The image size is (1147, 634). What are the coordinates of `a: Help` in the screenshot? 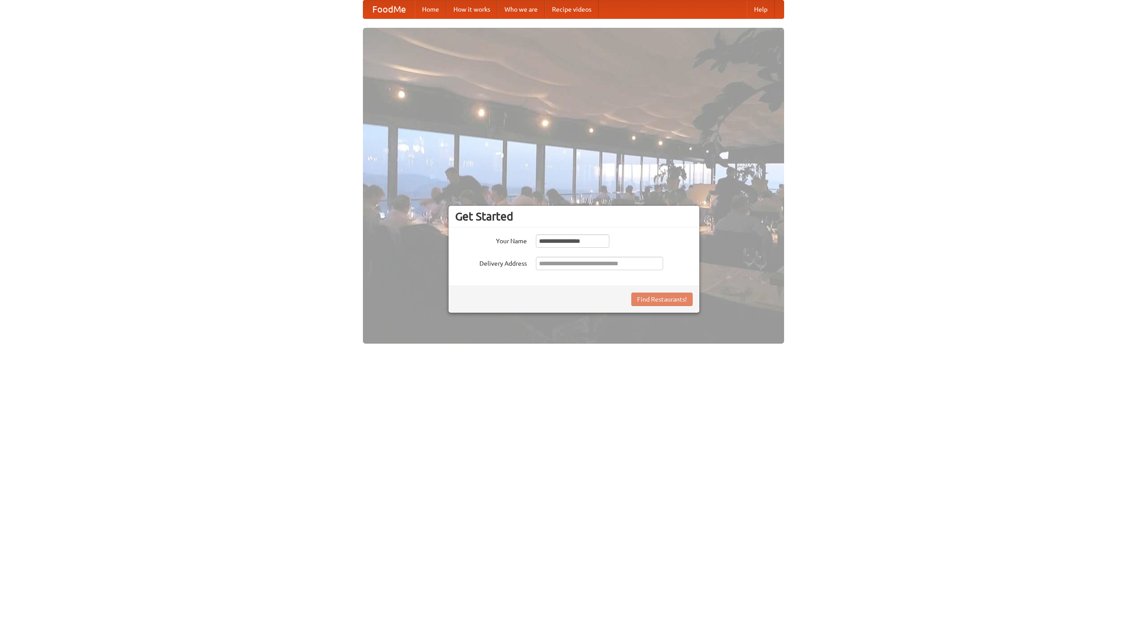 It's located at (761, 9).